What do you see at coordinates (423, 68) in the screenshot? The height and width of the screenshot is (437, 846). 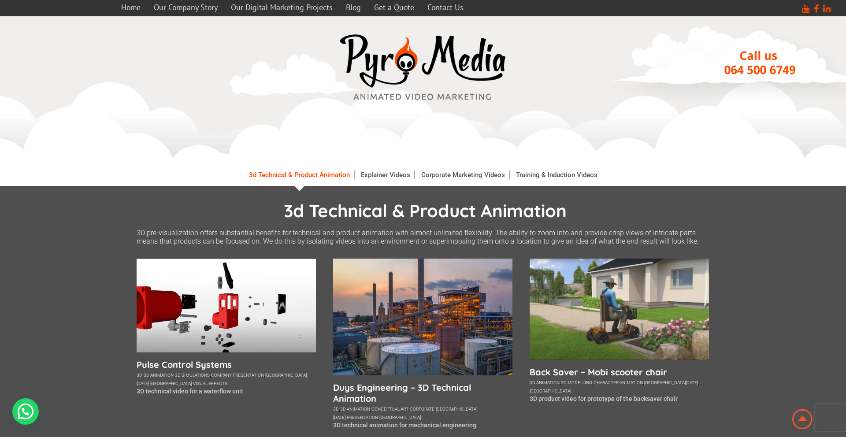 I see `a: video marketing media company westville durban logo` at bounding box center [423, 68].